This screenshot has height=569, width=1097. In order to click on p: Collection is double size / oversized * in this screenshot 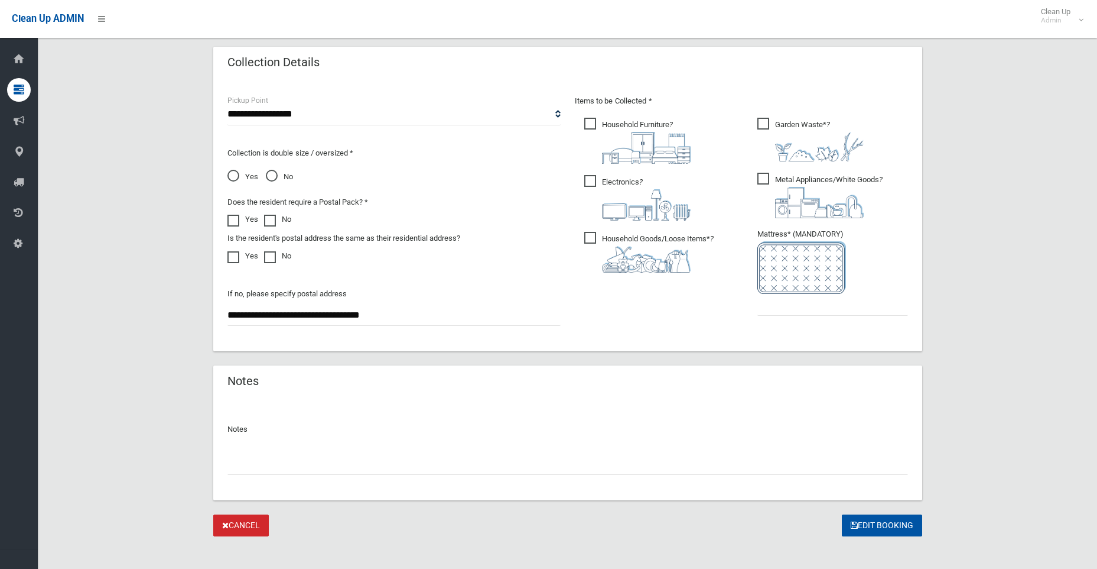, I will do `click(394, 153)`.